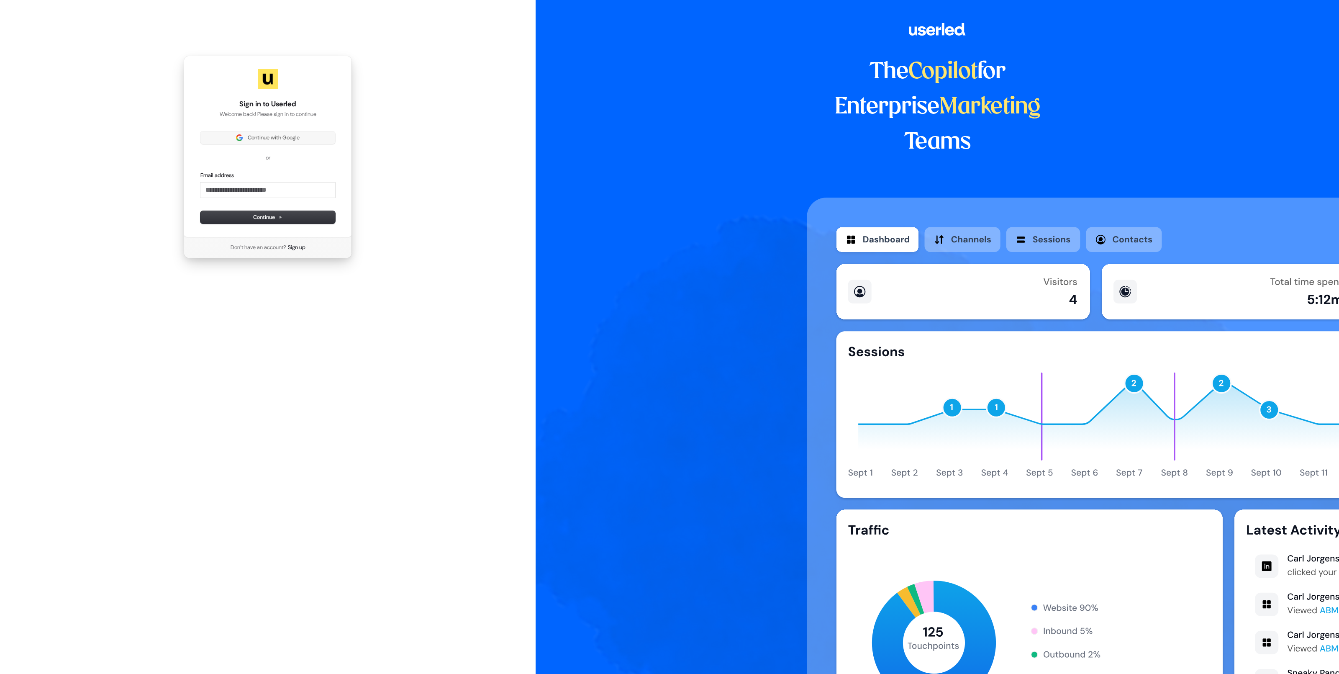 The height and width of the screenshot is (674, 1339). Describe the element at coordinates (268, 138) in the screenshot. I see `button: Sign in with GoogleContinue with Google` at that location.